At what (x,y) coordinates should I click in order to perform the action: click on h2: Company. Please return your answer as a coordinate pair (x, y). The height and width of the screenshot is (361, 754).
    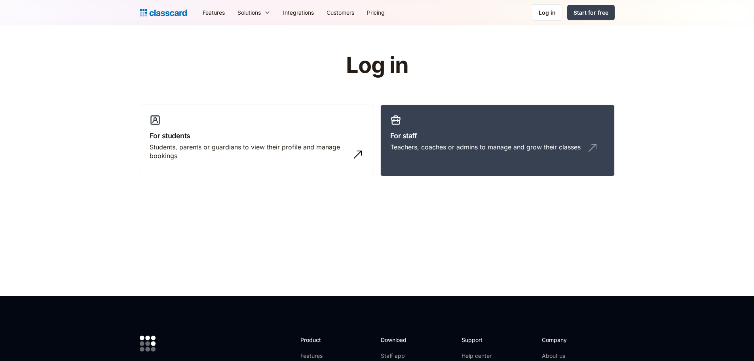
    Looking at the image, I should click on (568, 339).